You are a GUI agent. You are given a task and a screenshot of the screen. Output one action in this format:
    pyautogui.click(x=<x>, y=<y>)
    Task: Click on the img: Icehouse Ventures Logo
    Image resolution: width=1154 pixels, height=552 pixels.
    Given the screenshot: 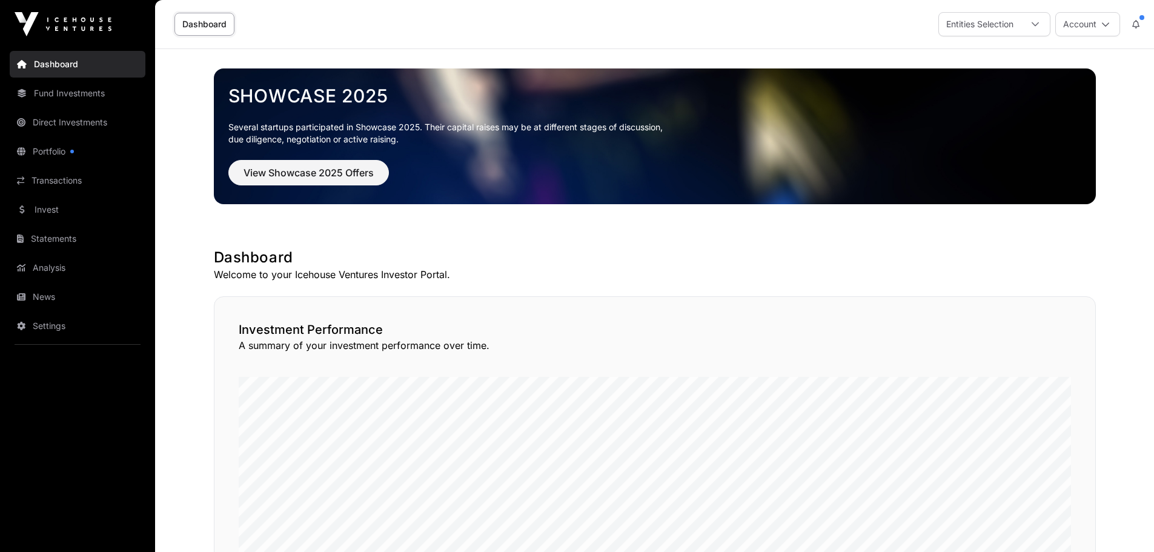 What is the action you would take?
    pyautogui.click(x=63, y=24)
    